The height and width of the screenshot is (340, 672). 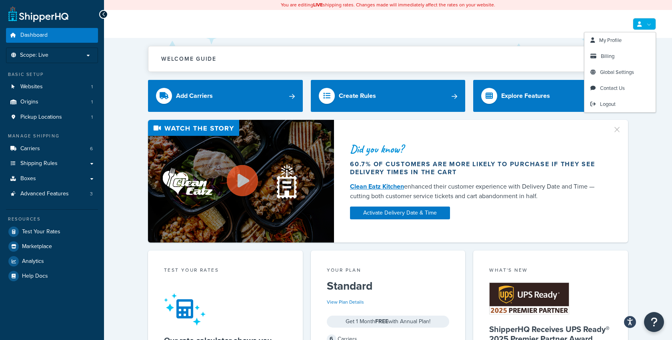 What do you see at coordinates (476, 149) in the screenshot?
I see `div: Did you know?` at bounding box center [476, 149].